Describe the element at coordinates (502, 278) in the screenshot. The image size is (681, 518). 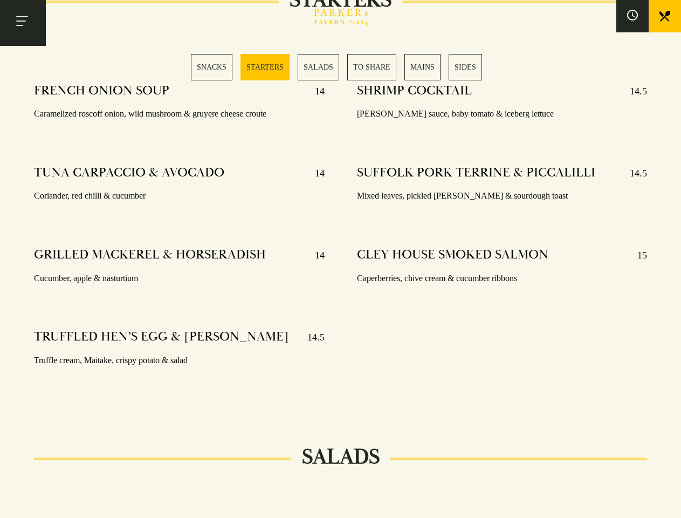
I see `p: Caperberries, chive cream & cucumber ribbons` at that location.